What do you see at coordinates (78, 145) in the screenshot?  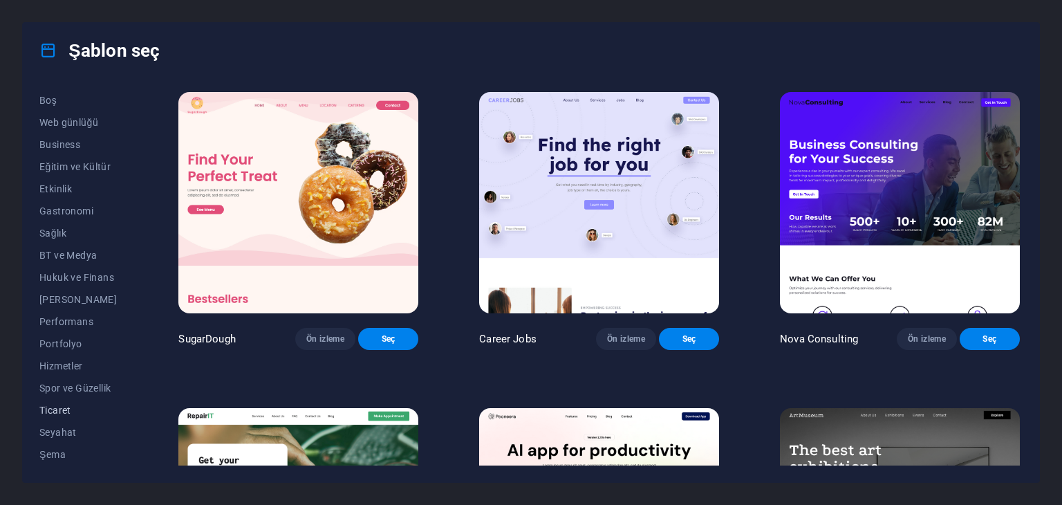 I see `button: Business` at bounding box center [78, 145].